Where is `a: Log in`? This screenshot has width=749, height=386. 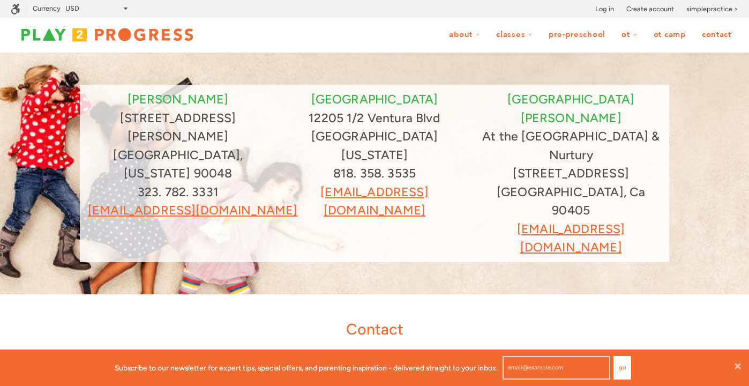
a: Log in is located at coordinates (605, 9).